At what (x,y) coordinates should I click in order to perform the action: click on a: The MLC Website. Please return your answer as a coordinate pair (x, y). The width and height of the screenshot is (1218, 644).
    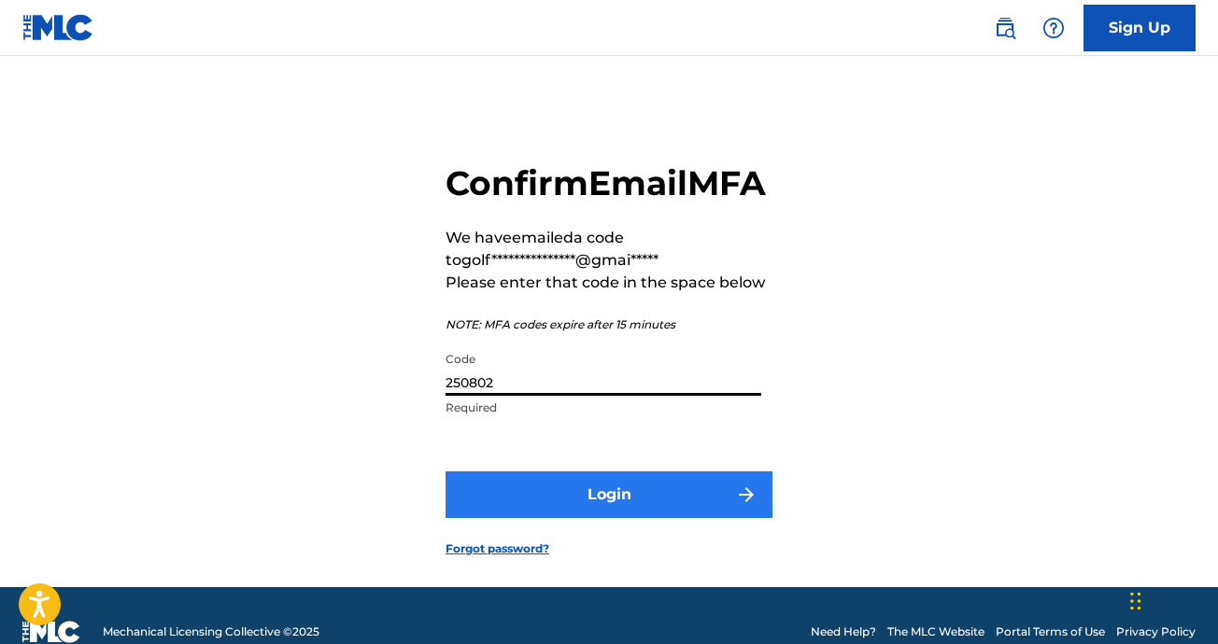
    Looking at the image, I should click on (936, 632).